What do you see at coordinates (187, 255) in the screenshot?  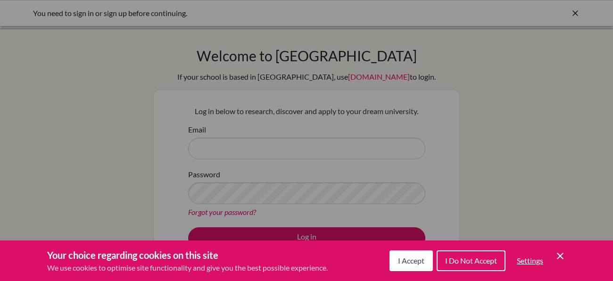 I see `h3: Your choice regarding cookies on this site` at bounding box center [187, 255].